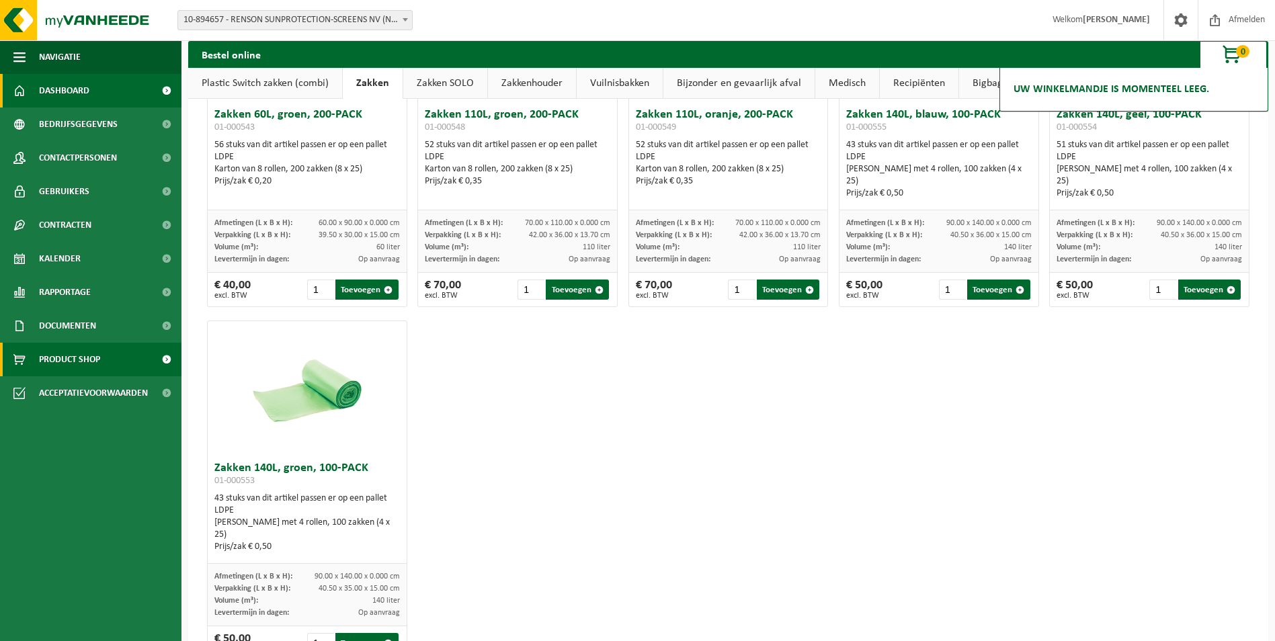 Image resolution: width=1275 pixels, height=641 pixels. I want to click on a: Zakken, so click(372, 83).